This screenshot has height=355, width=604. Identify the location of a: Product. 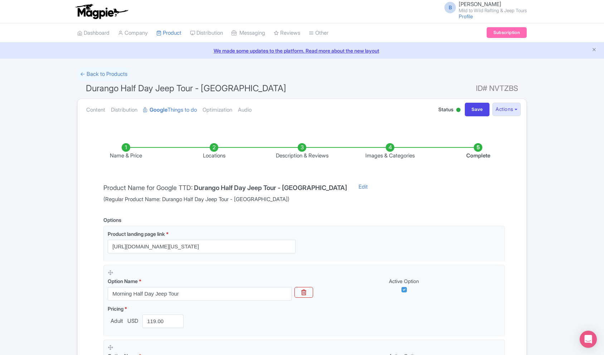
(169, 33).